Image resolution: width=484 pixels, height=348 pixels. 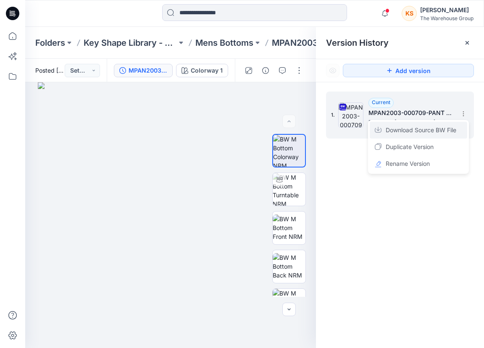 What do you see at coordinates (411, 122) in the screenshot?
I see `span: Posted by: Rajdeep Kaur` at bounding box center [411, 122].